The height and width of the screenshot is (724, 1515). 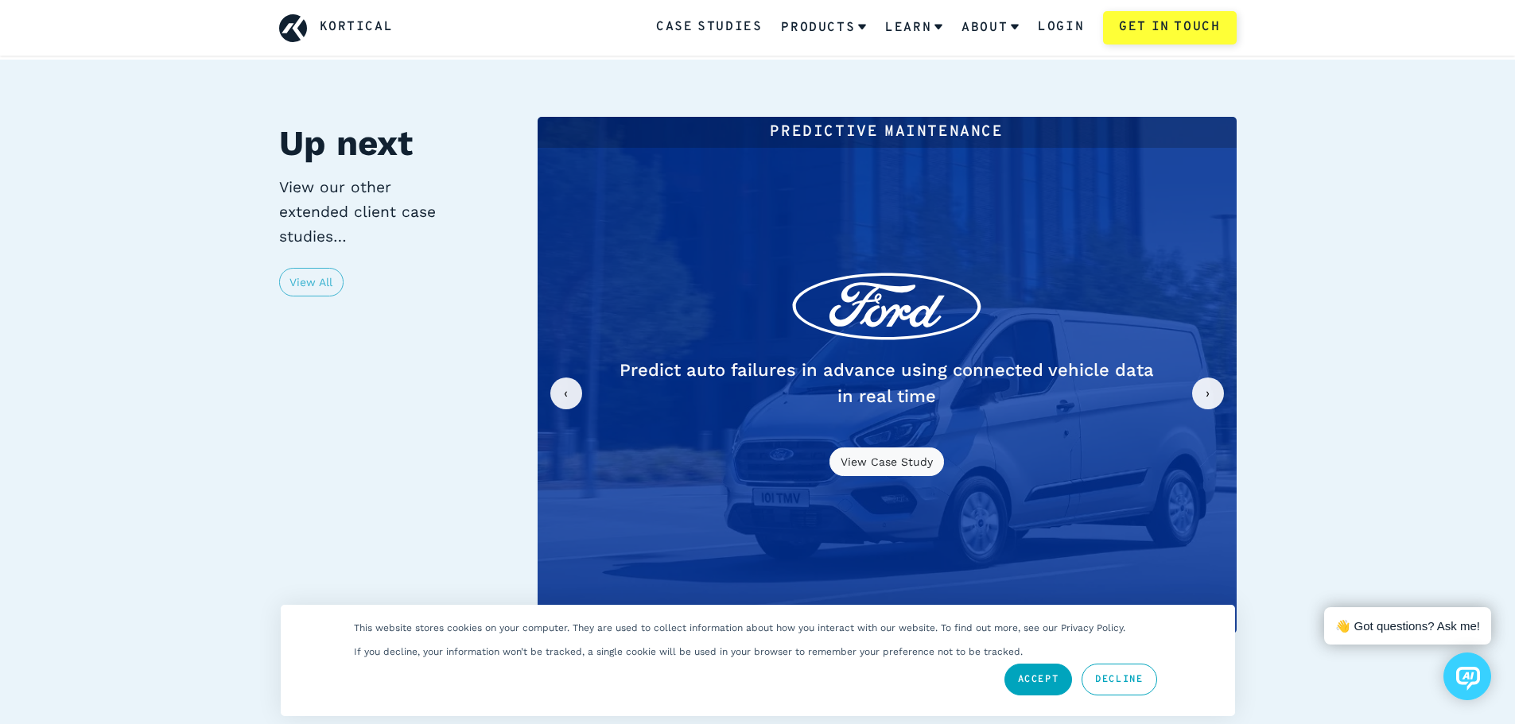 What do you see at coordinates (1119, 680) in the screenshot?
I see `a: Decline` at bounding box center [1119, 680].